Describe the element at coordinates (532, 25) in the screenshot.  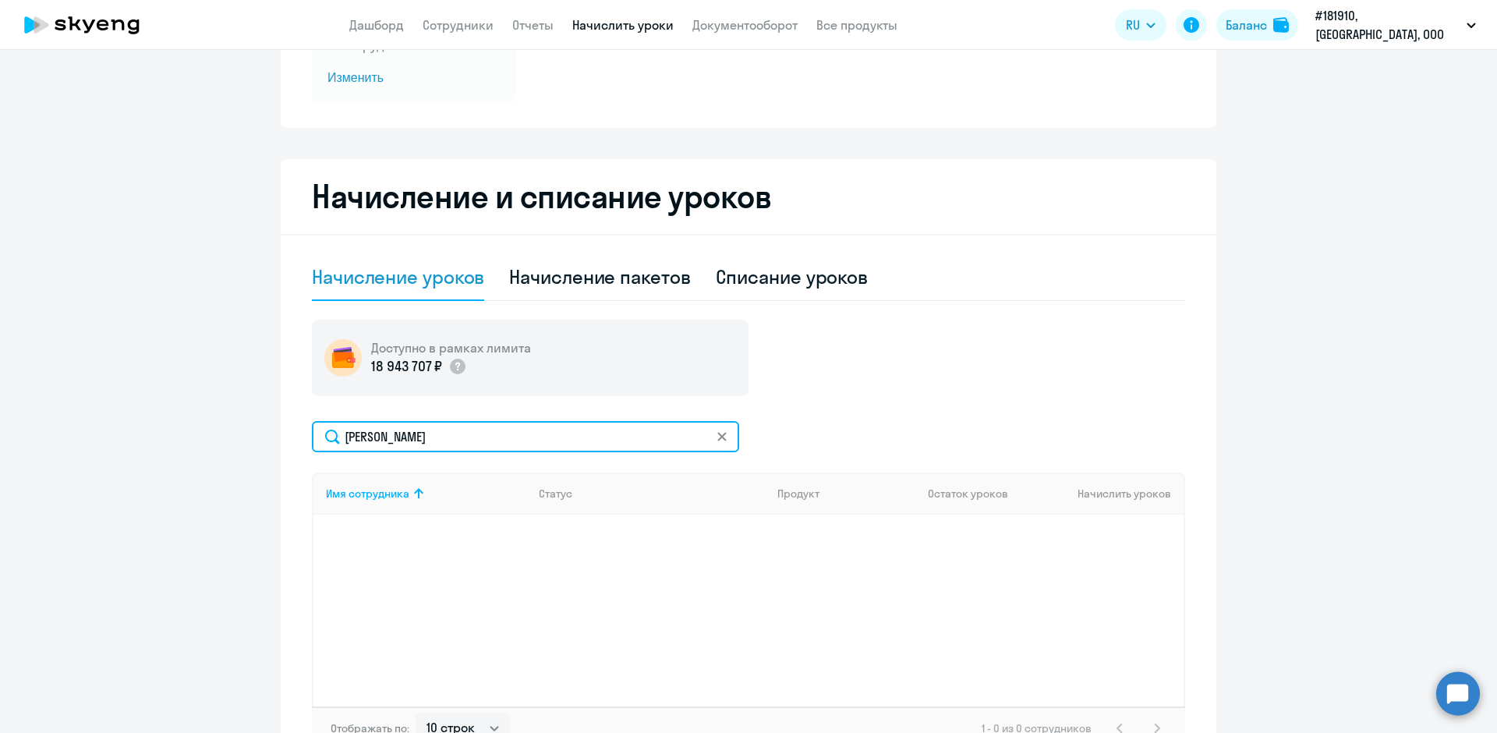
I see `a: Отчеты` at that location.